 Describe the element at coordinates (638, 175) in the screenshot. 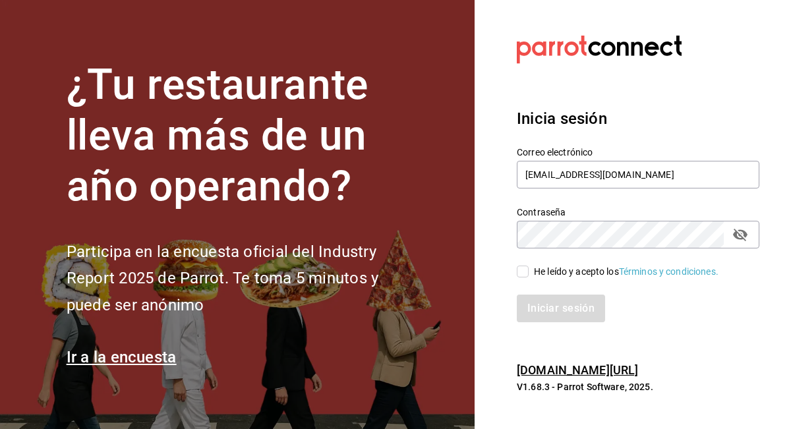

I see `input: Ingresa tu correo electrónico` at that location.